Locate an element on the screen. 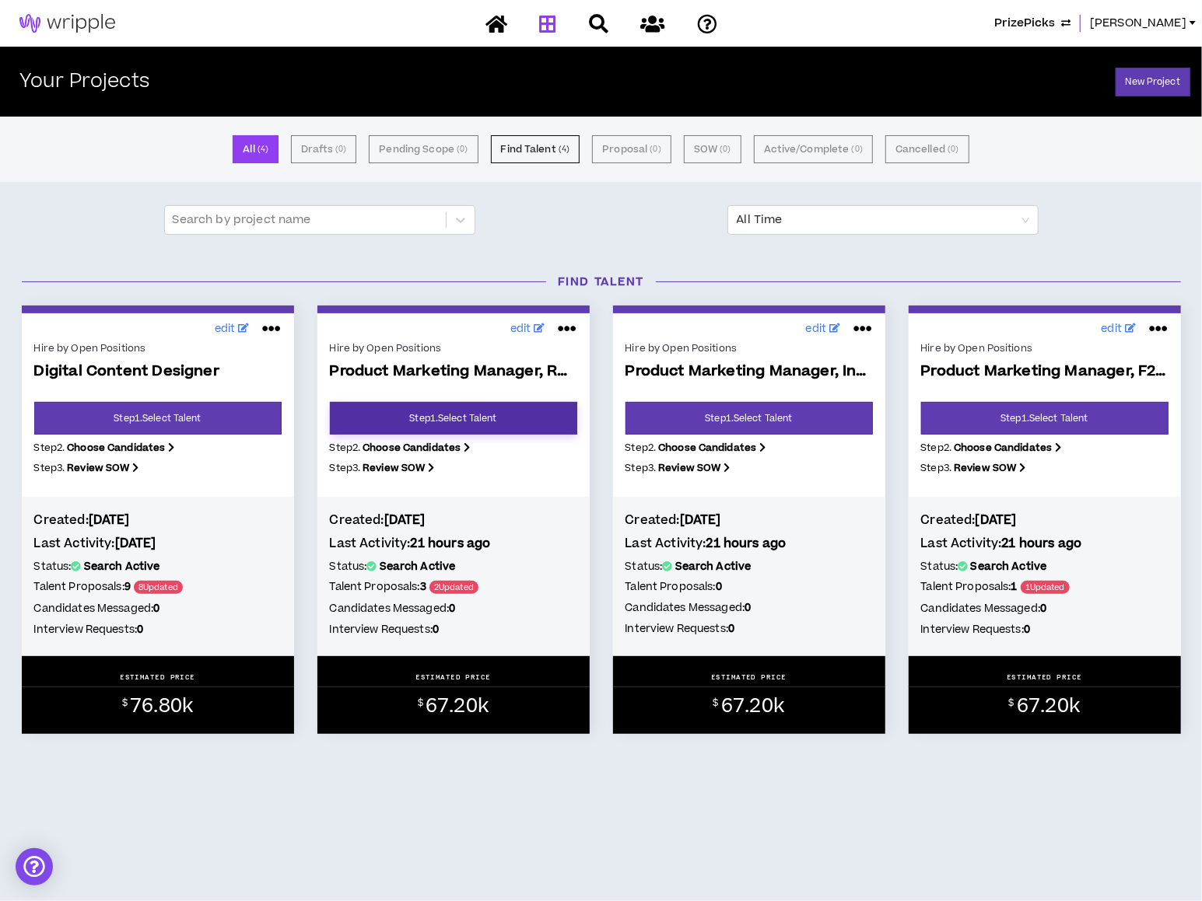  span: All Time is located at coordinates (883, 220).